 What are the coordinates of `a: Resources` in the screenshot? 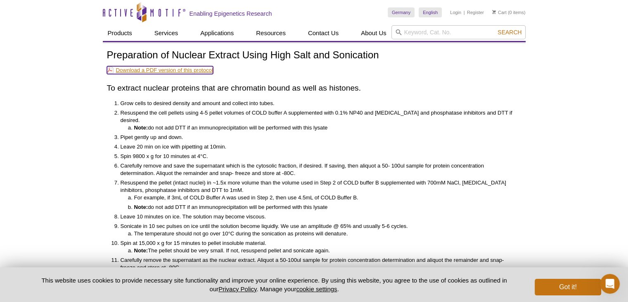 It's located at (271, 33).